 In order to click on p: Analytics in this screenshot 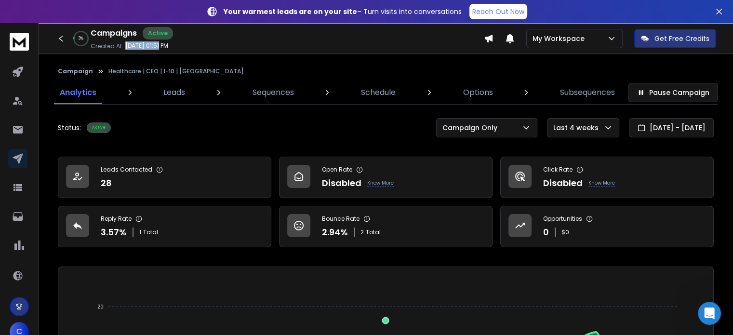, I will do `click(78, 93)`.